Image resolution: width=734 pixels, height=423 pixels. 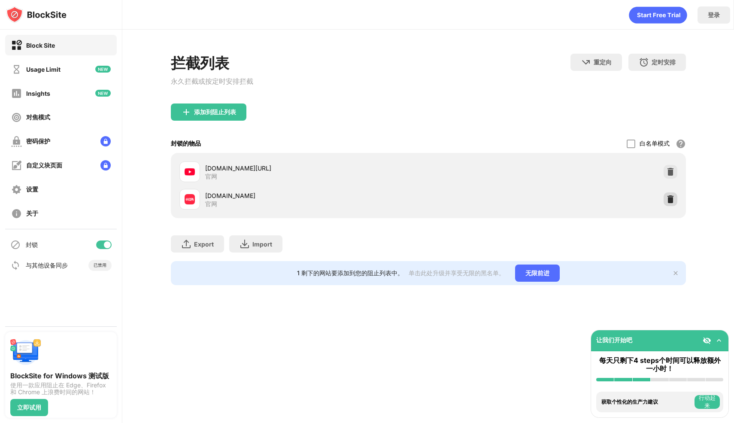 I want to click on div: Block Site, so click(x=40, y=45).